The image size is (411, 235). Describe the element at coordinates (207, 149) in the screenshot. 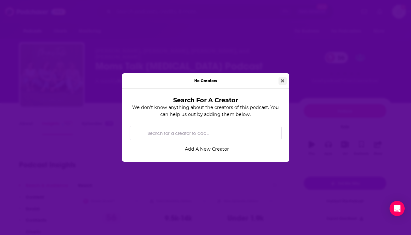

I see `a: Add A New Creator` at that location.